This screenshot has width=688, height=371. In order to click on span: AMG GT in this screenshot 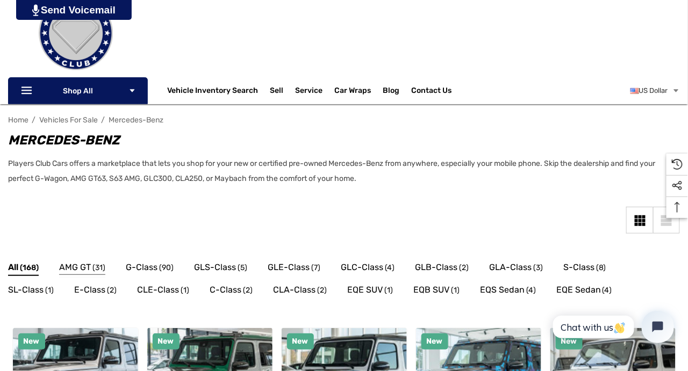, I will do `click(75, 268)`.